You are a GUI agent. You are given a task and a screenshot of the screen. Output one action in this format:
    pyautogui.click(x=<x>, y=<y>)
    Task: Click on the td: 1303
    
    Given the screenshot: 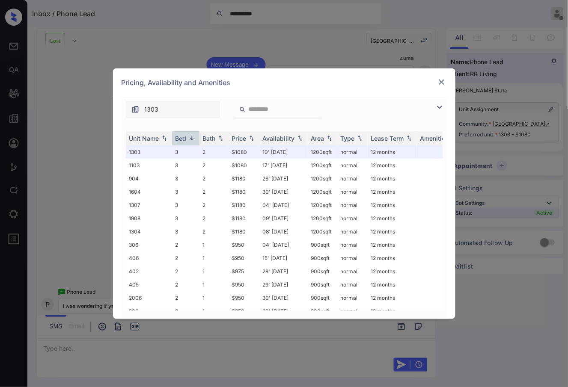 What is the action you would take?
    pyautogui.click(x=149, y=152)
    